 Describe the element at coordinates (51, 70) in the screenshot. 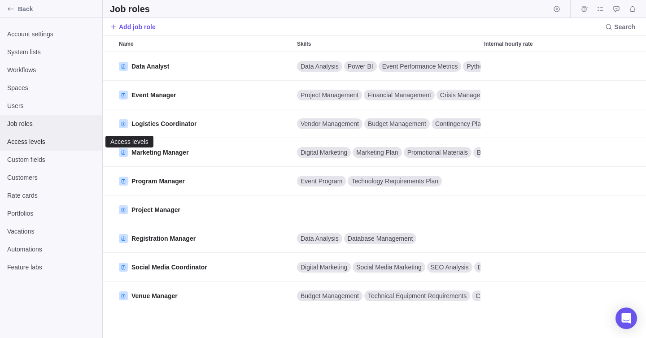

I see `span: Workflows` at that location.